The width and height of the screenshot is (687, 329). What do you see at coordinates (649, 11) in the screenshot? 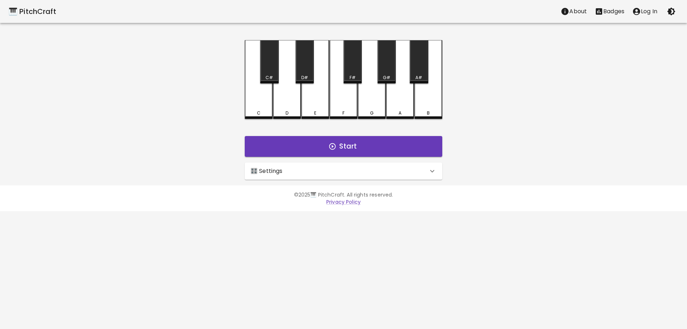
I see `p: Log In` at bounding box center [649, 11].